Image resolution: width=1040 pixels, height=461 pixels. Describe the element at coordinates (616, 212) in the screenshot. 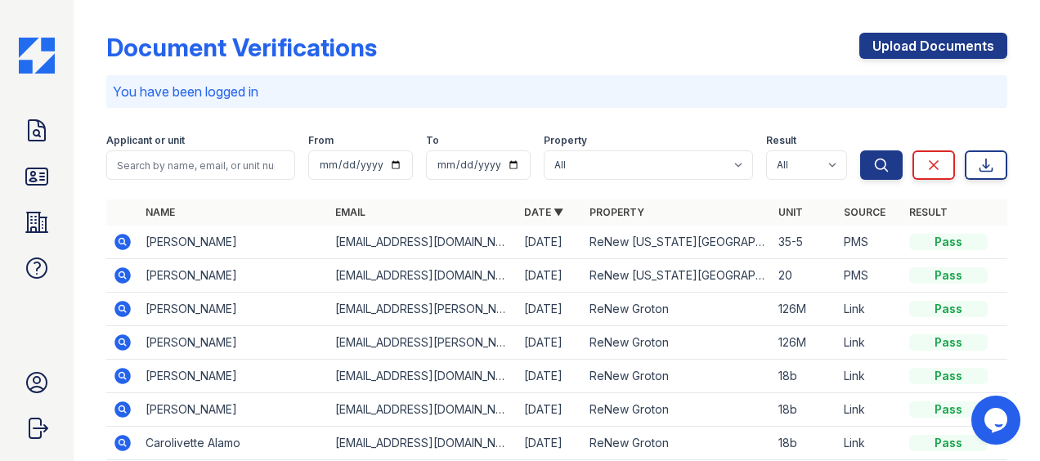

I see `a: Property` at that location.